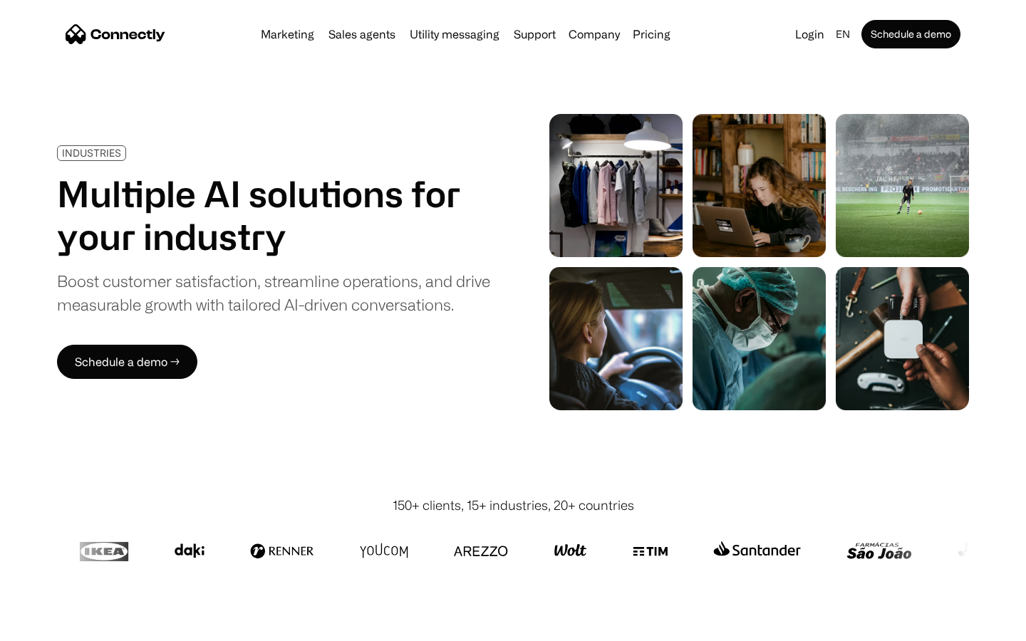  Describe the element at coordinates (534, 34) in the screenshot. I see `a: Support` at that location.